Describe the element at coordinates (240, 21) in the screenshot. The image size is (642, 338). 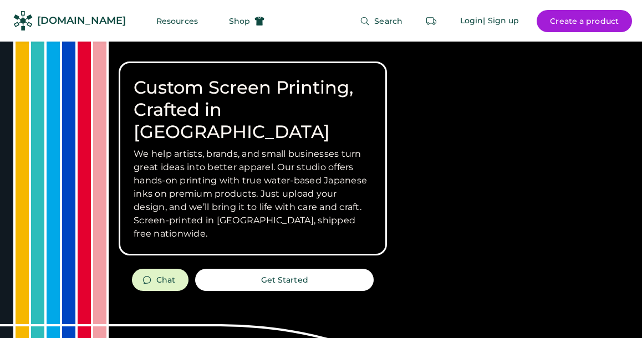
I see `span: Shop` at that location.